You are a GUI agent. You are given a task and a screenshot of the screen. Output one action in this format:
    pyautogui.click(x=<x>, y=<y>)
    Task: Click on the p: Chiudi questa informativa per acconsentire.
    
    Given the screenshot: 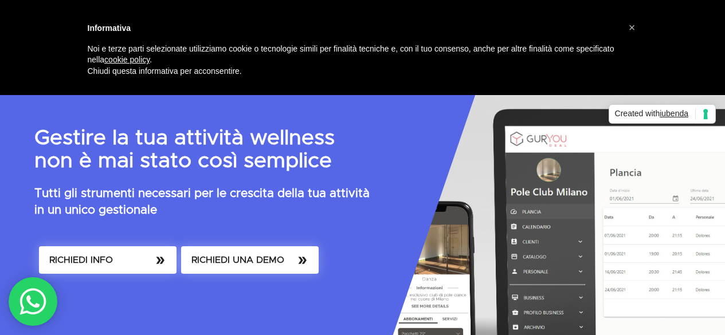 What is the action you would take?
    pyautogui.click(x=353, y=72)
    